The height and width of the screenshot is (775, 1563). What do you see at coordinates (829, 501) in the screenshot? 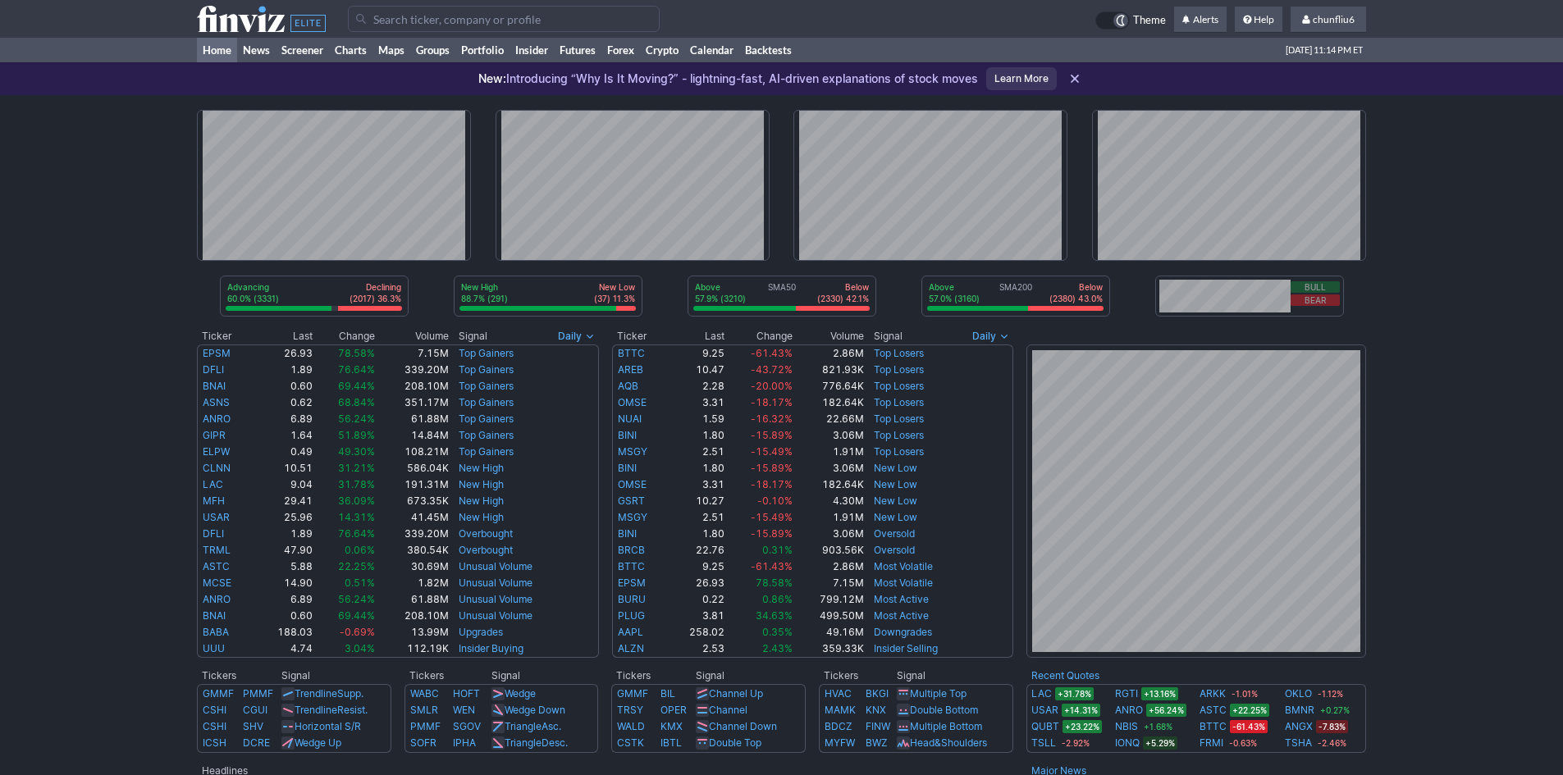
I see `td: 4.30M` at bounding box center [829, 501].